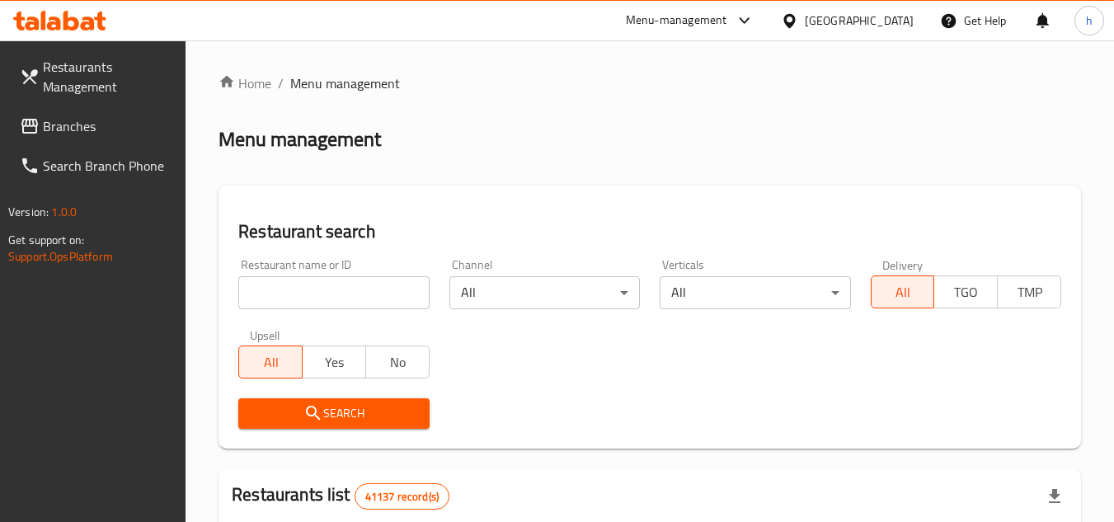  What do you see at coordinates (340, 495) in the screenshot?
I see `h2: Restaurants list` at bounding box center [340, 495].